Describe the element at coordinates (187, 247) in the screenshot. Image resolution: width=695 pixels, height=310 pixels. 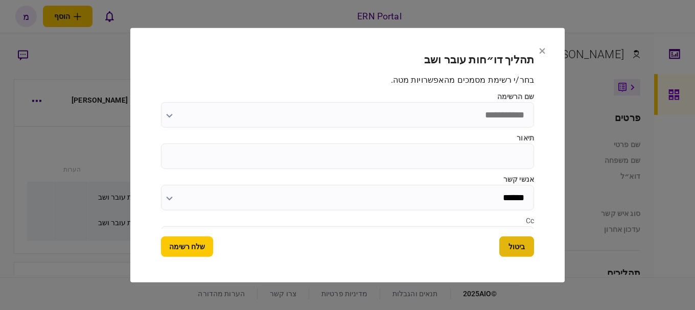
I see `button: שלח רשימה` at that location.